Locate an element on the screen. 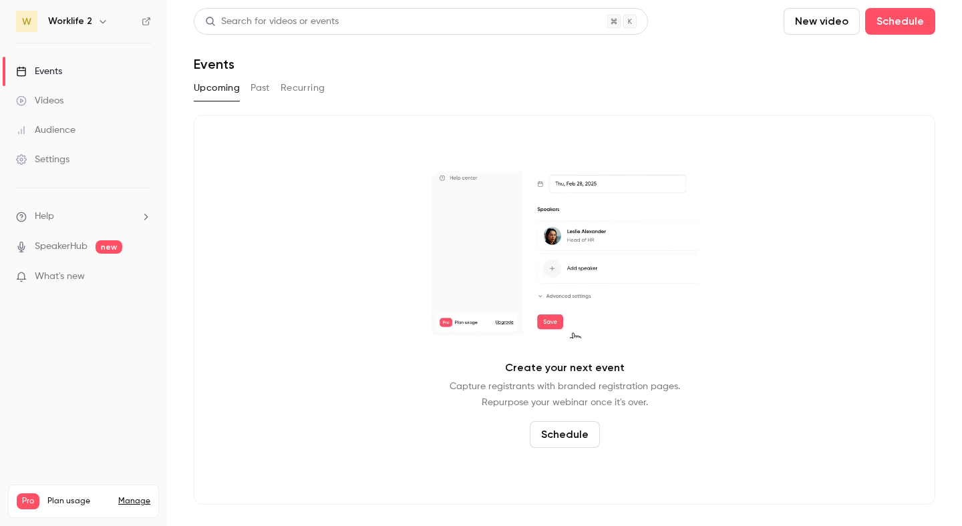 The image size is (962, 526). h6: Worklife 2 is located at coordinates (70, 21).